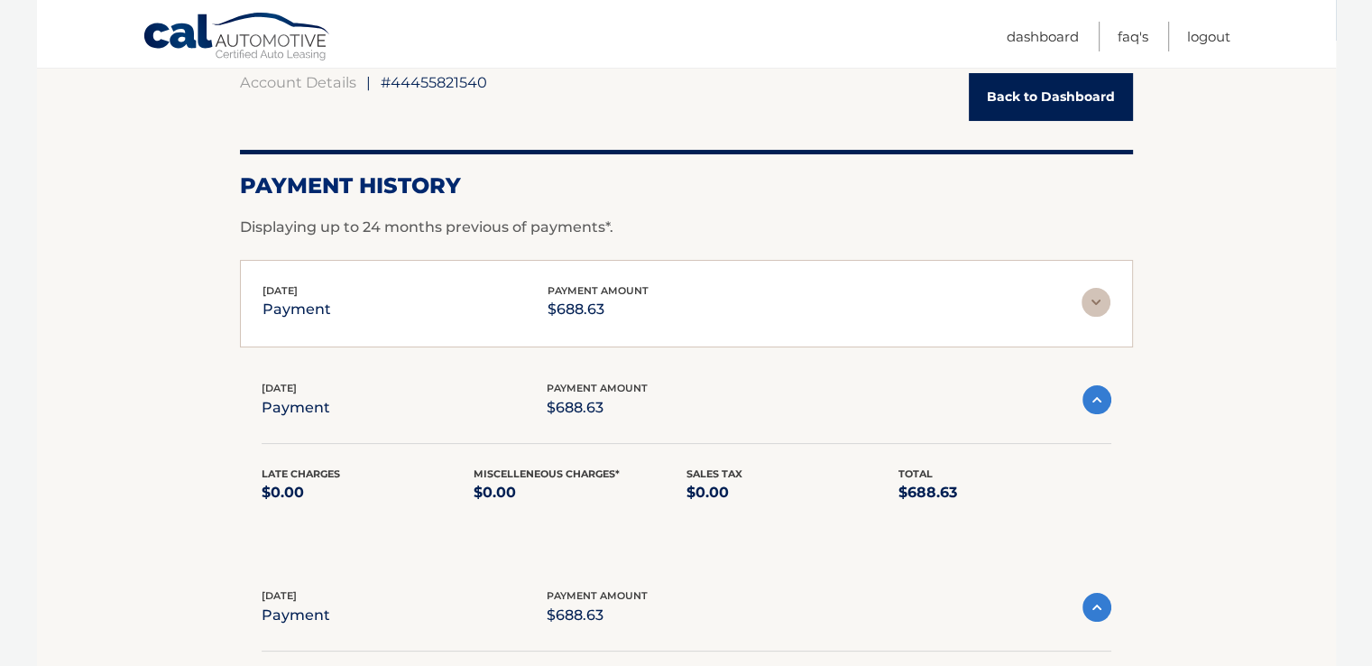 The height and width of the screenshot is (666, 1372). Describe the element at coordinates (547, 474) in the screenshot. I see `span: Miscelleneous Charges*` at that location.